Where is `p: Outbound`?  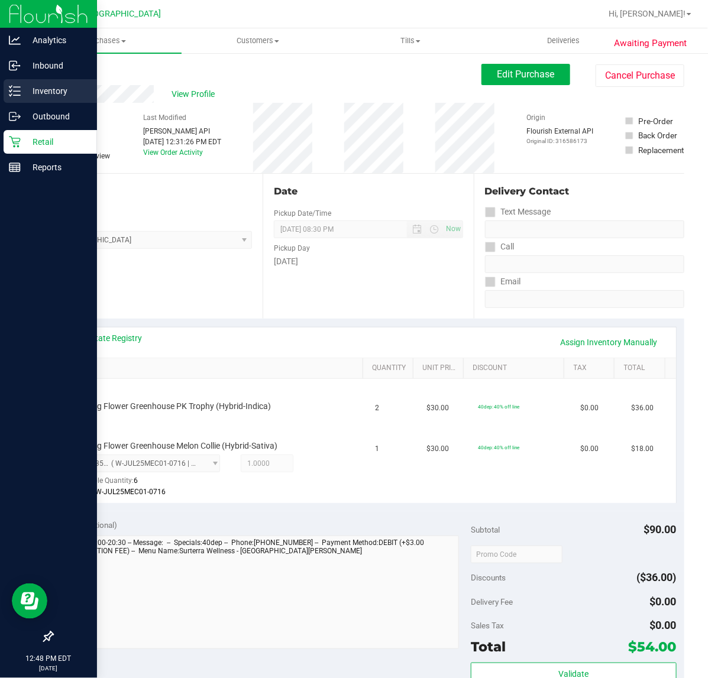 p: Outbound is located at coordinates (56, 117).